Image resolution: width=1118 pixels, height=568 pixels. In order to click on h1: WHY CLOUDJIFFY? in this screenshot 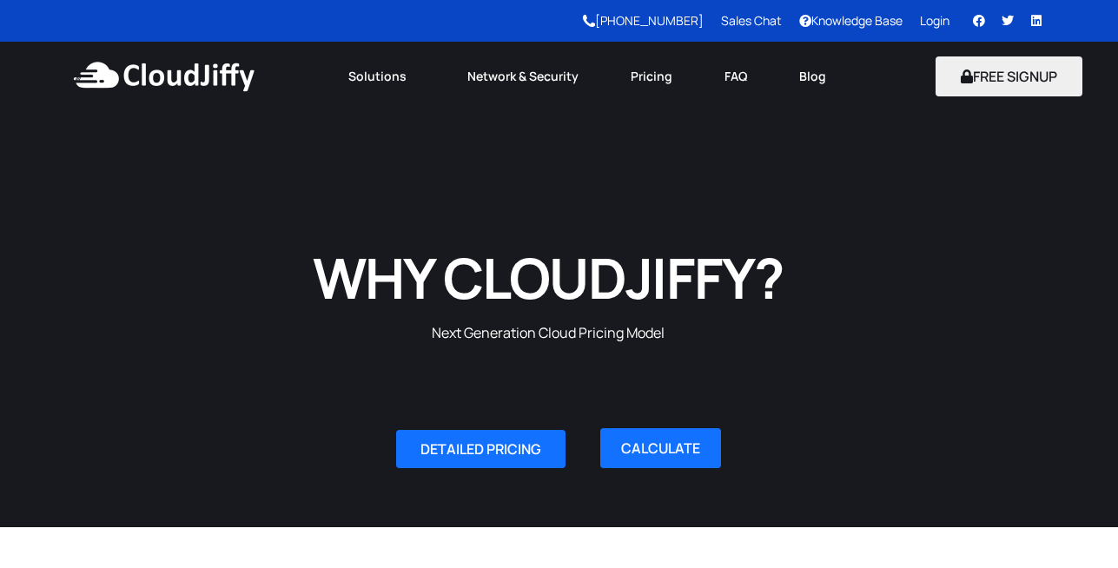, I will do `click(548, 277)`.